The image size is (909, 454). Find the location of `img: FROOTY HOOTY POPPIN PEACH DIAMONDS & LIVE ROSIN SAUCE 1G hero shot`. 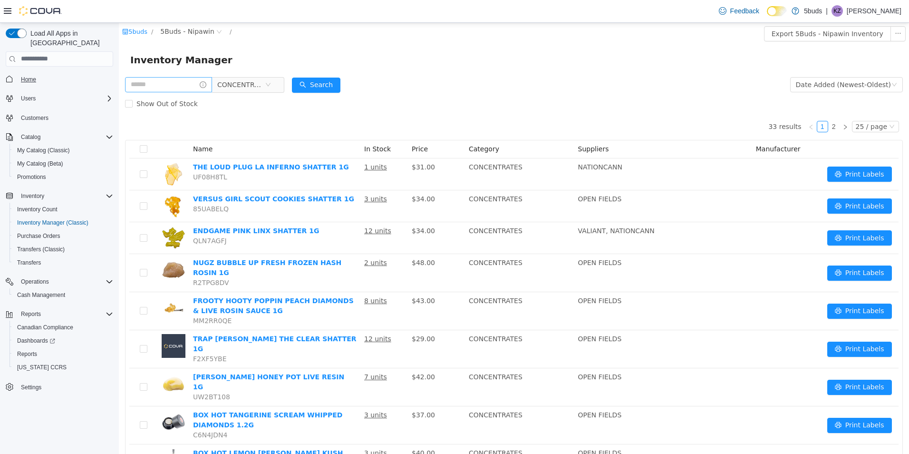

img: FROOTY HOOTY POPPIN PEACH DIAMONDS & LIVE ROSIN SAUCE 1G hero shot is located at coordinates (55, 285).